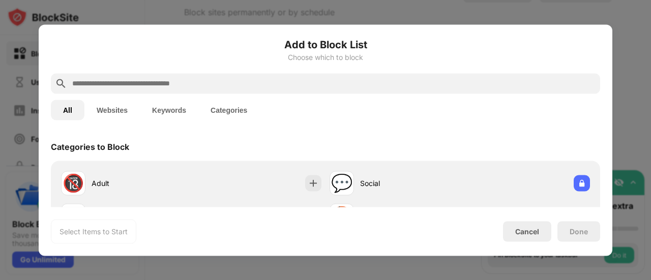  Describe the element at coordinates (61, 83) in the screenshot. I see `img: search.svg` at that location.